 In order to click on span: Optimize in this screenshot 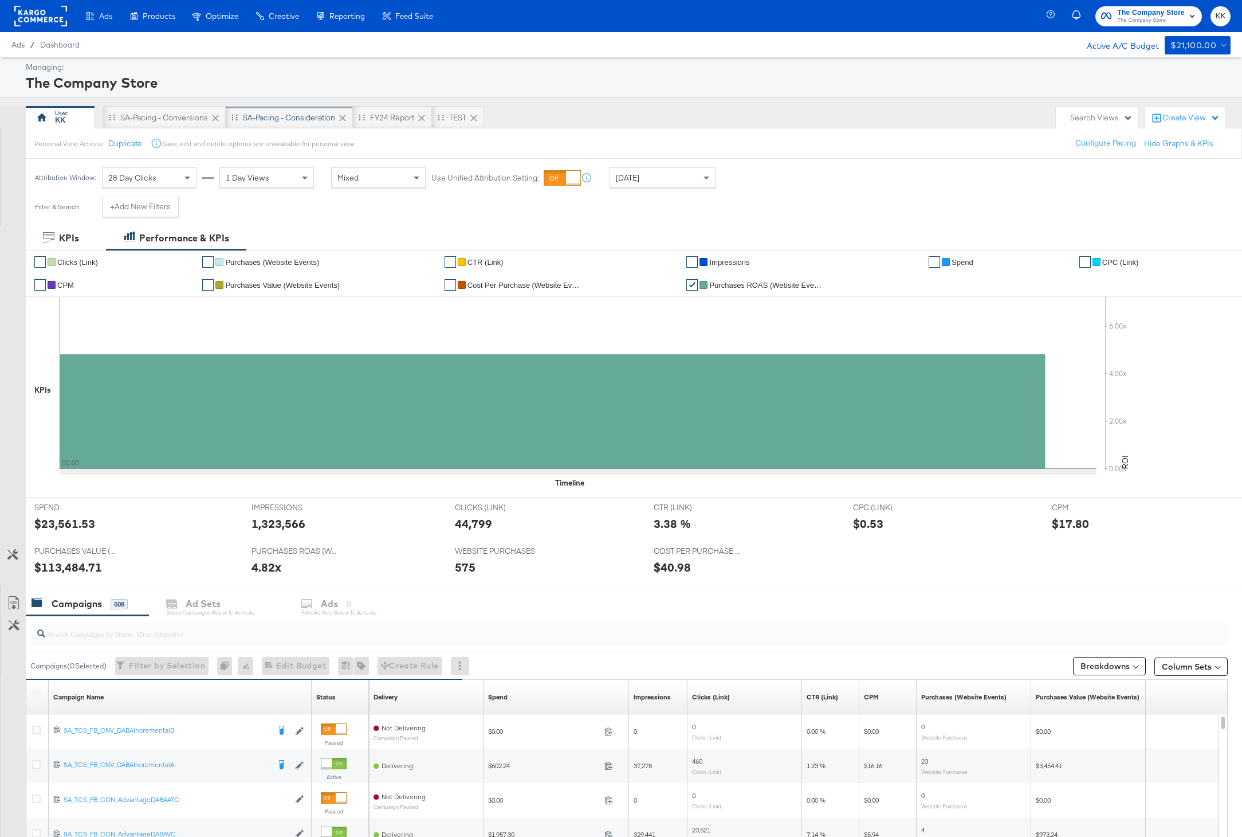, I will do `click(222, 16)`.